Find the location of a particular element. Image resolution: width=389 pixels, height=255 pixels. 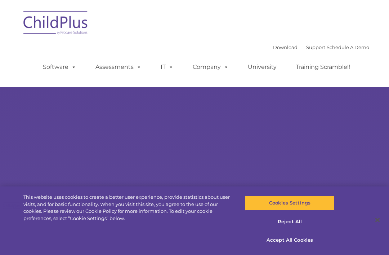

a: Assessments is located at coordinates (118, 67).